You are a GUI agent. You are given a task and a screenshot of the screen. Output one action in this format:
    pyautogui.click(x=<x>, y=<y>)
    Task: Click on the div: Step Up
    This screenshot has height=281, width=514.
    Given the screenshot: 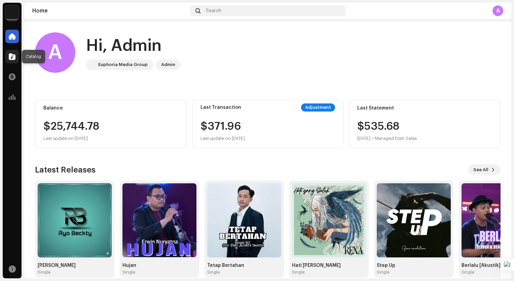 What is the action you would take?
    pyautogui.click(x=414, y=265)
    